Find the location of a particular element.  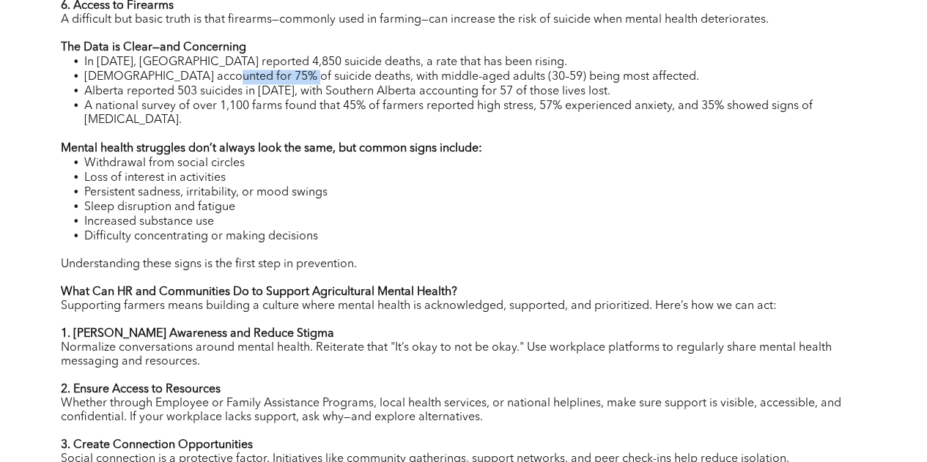

span: A national survey of over 1,100 farms found that 45% of farmers reported high stress, 57% experie... is located at coordinates (448, 113).